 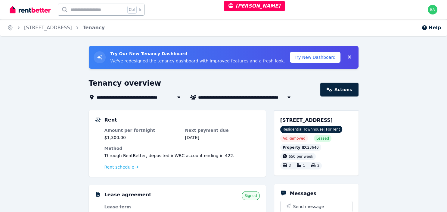 What do you see at coordinates (290, 166) in the screenshot?
I see `span: 3` at bounding box center [290, 166].